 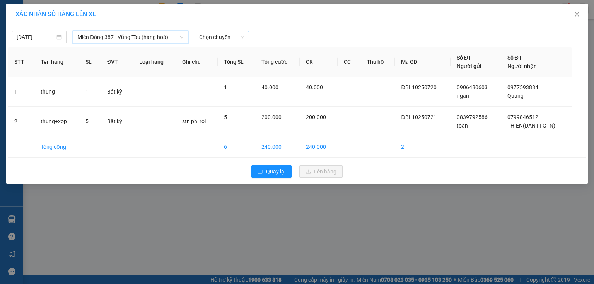 What do you see at coordinates (222, 37) in the screenshot?
I see `span: Chọn chuyến` at bounding box center [222, 37].